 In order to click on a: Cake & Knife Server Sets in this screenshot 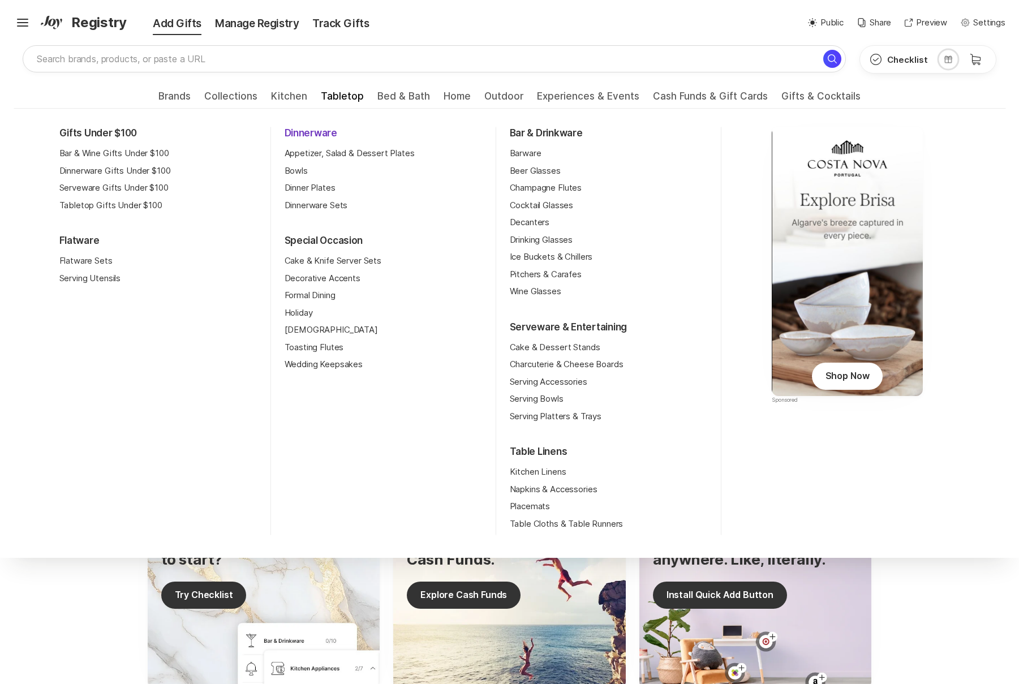, I will do `click(333, 261)`.